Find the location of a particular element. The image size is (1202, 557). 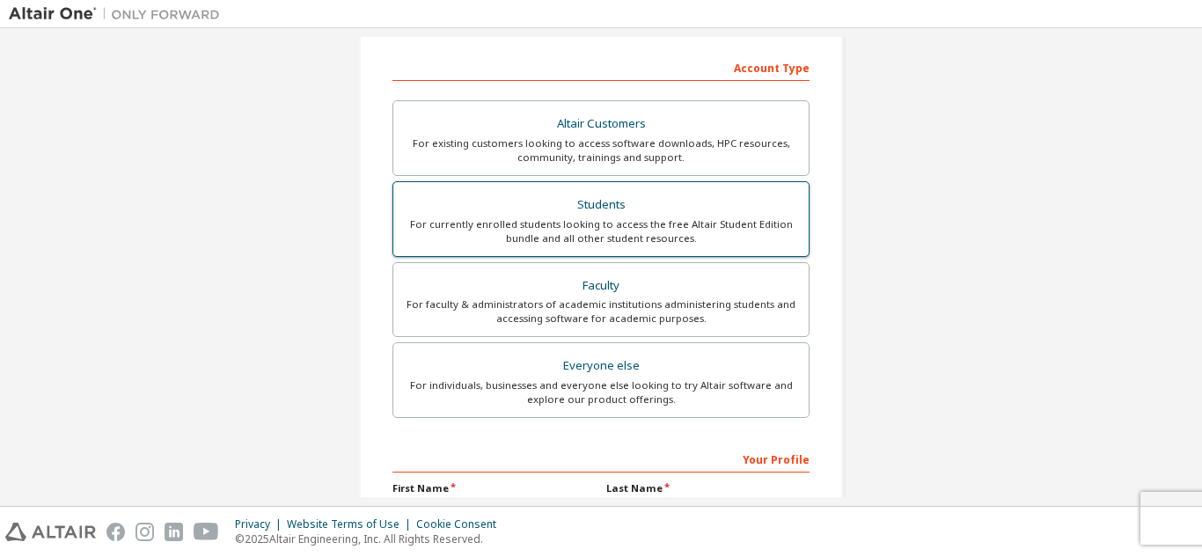

img: facebook.svg is located at coordinates (115, 532).